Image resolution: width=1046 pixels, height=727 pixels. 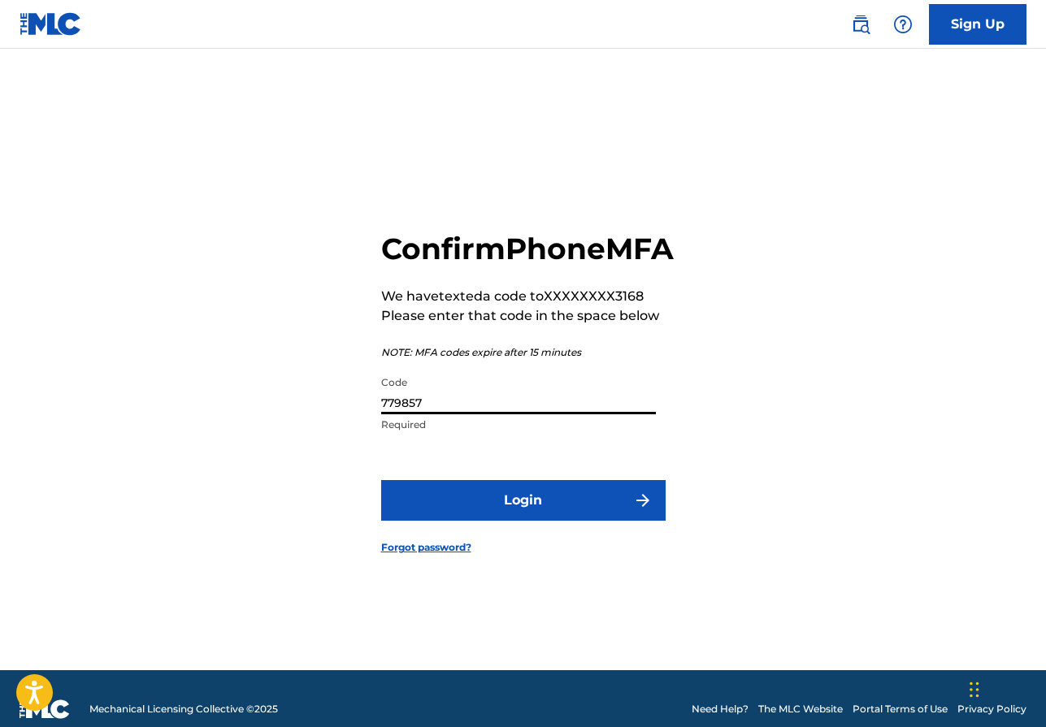 I want to click on img: help, so click(x=903, y=24).